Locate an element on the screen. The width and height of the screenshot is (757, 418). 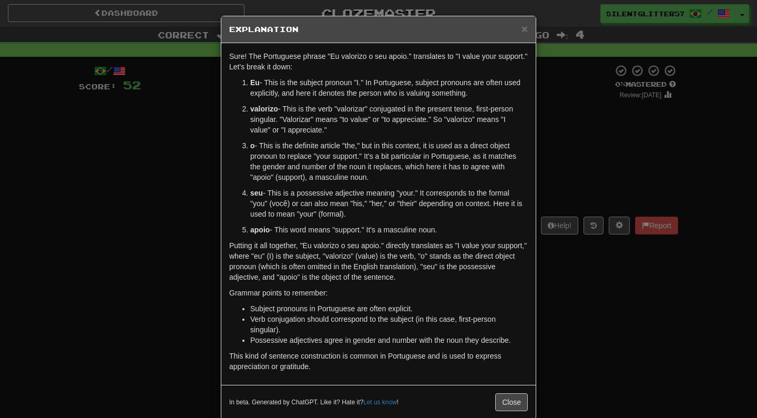
li: Possessive adjectives agree in gender and number with the noun they describe. is located at coordinates (389, 340).